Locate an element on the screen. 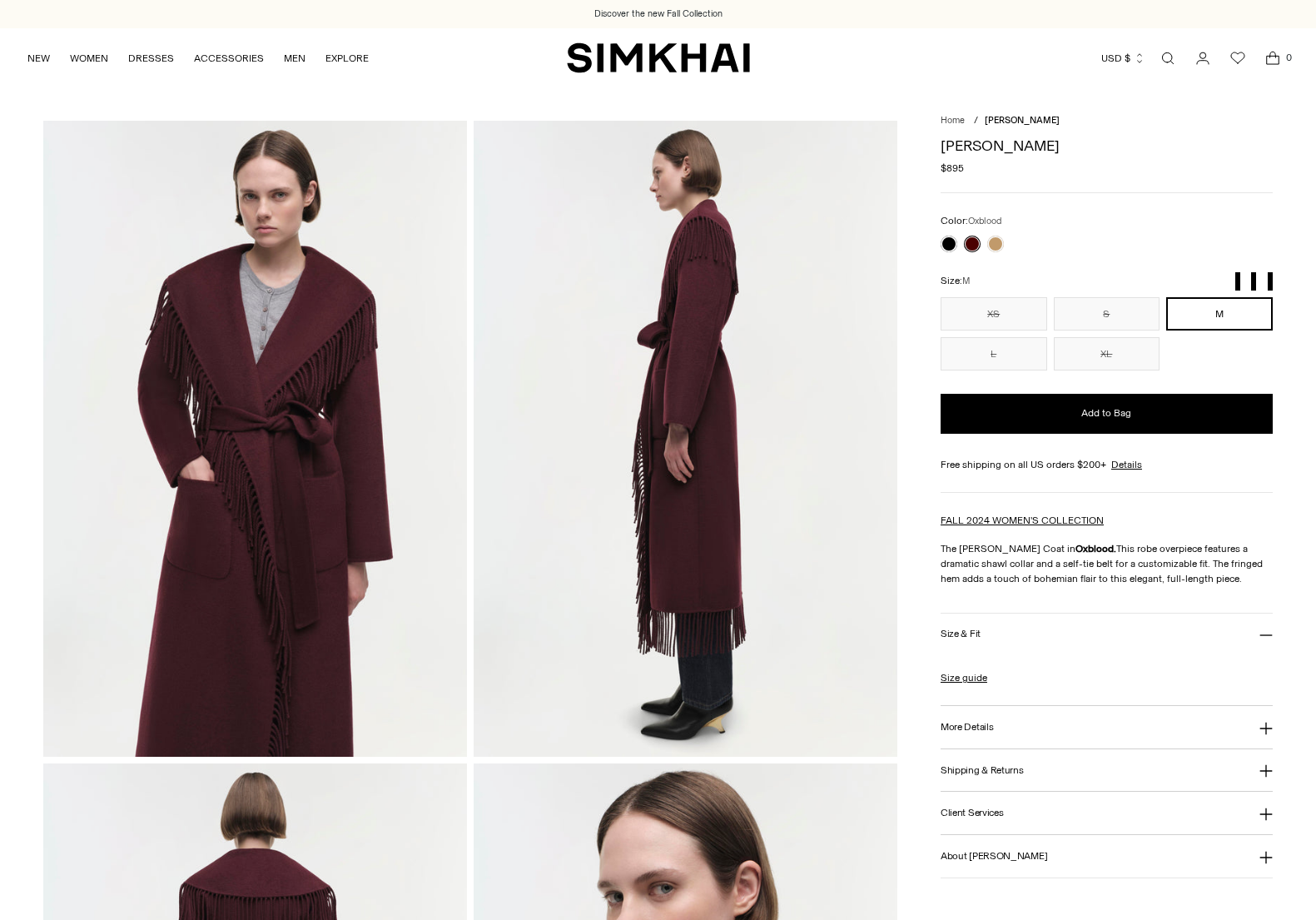 This screenshot has width=1316, height=920. a: Home is located at coordinates (952, 120).